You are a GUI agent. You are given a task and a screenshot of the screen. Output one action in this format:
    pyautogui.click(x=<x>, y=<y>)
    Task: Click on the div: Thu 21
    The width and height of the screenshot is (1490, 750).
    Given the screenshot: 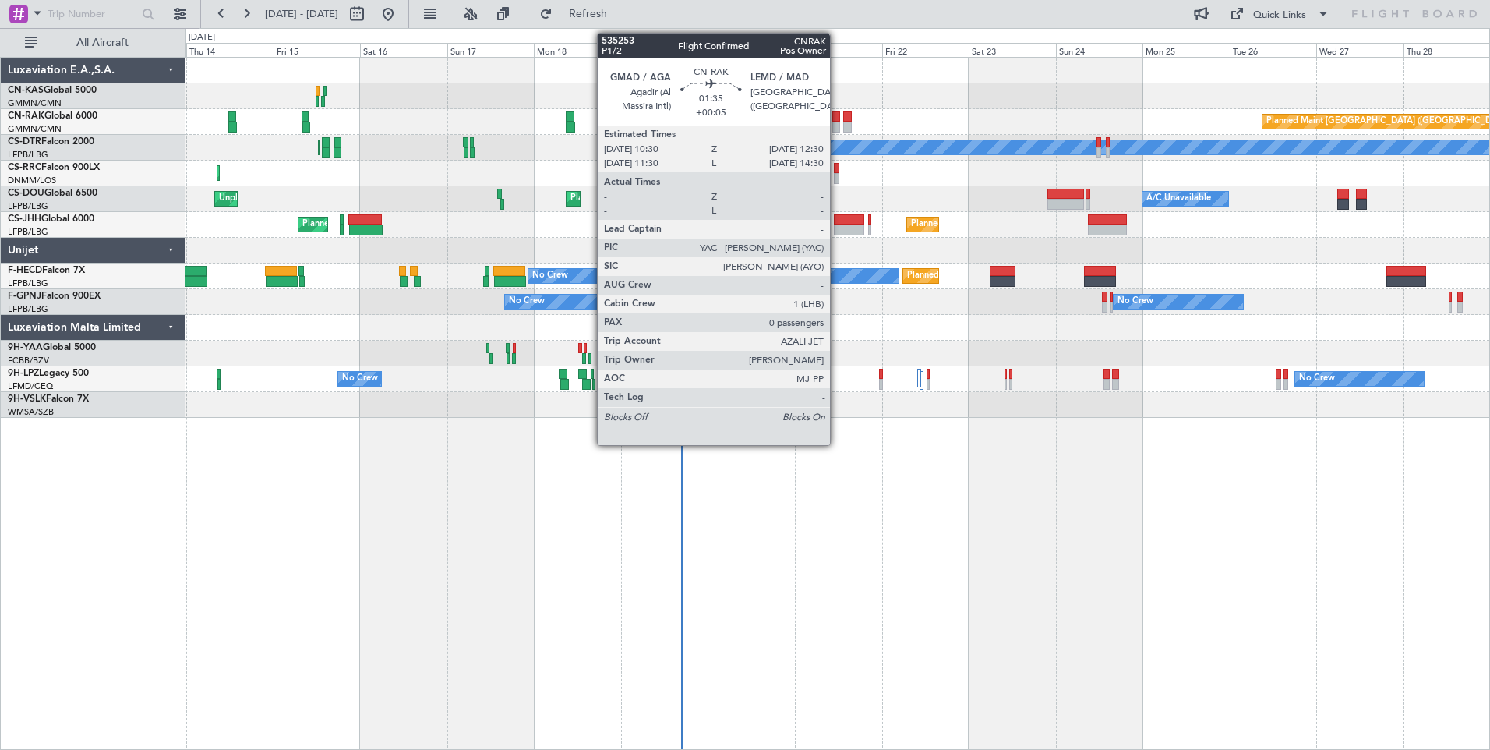 What is the action you would take?
    pyautogui.click(x=839, y=50)
    